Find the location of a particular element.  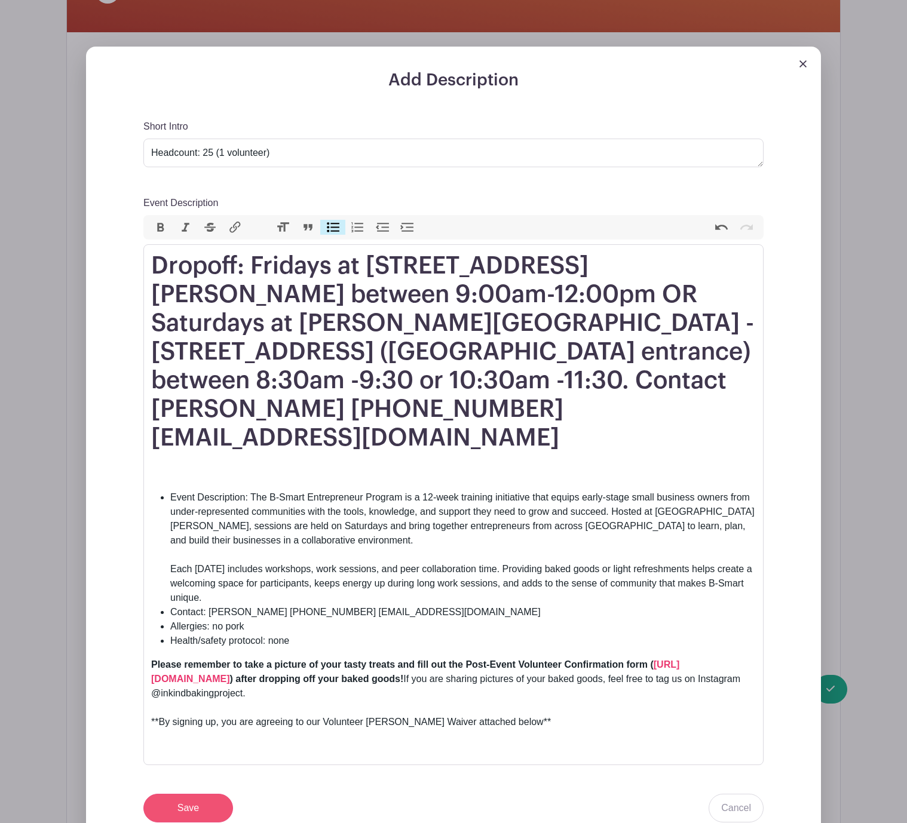

h3: Add Description is located at coordinates (454, 81).